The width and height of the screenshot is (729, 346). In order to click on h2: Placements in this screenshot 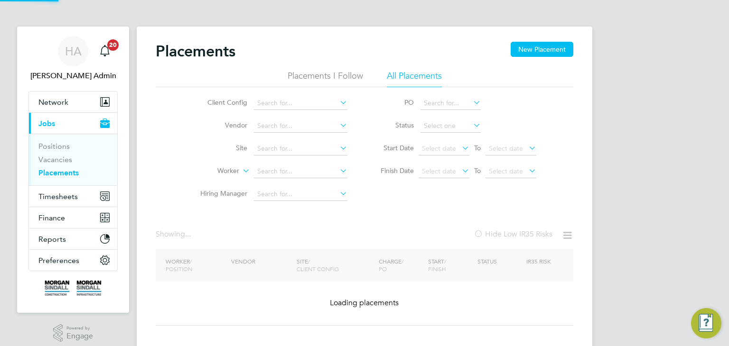, I will do `click(195, 51)`.